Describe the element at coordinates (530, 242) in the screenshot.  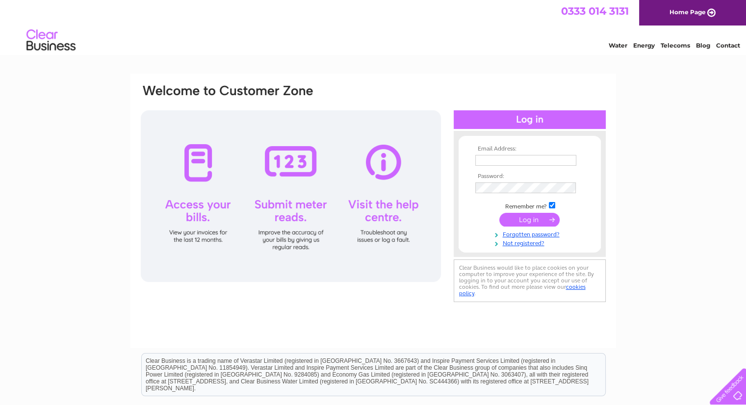
I see `a: Not registered?` at that location.